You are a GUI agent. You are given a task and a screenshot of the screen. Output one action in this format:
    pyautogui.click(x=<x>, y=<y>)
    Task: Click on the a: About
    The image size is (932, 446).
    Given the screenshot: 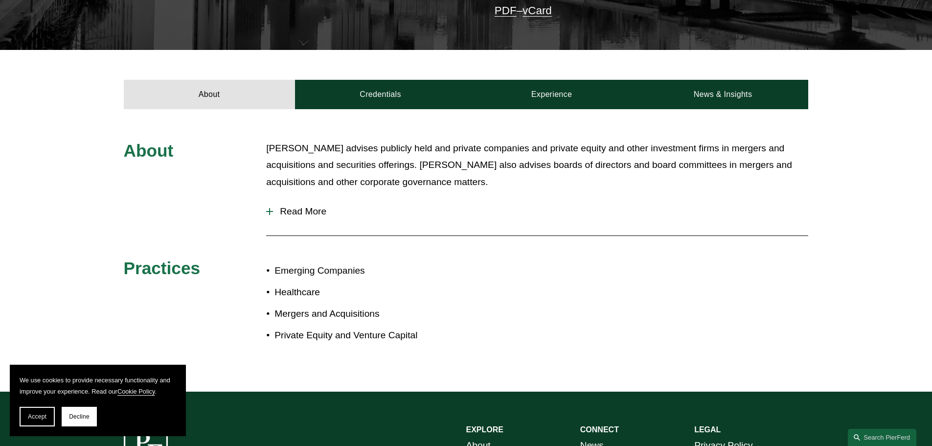 What is the action you would take?
    pyautogui.click(x=209, y=94)
    